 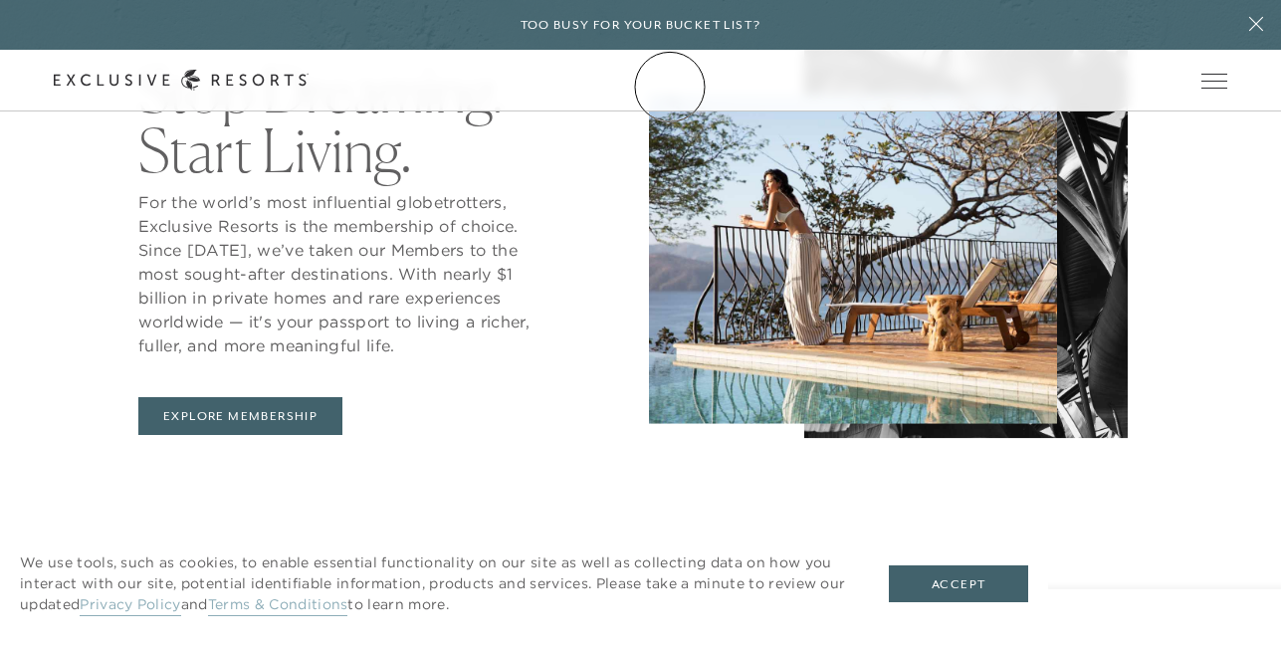 What do you see at coordinates (129, 605) in the screenshot?
I see `a: Privacy Policy` at bounding box center [129, 605].